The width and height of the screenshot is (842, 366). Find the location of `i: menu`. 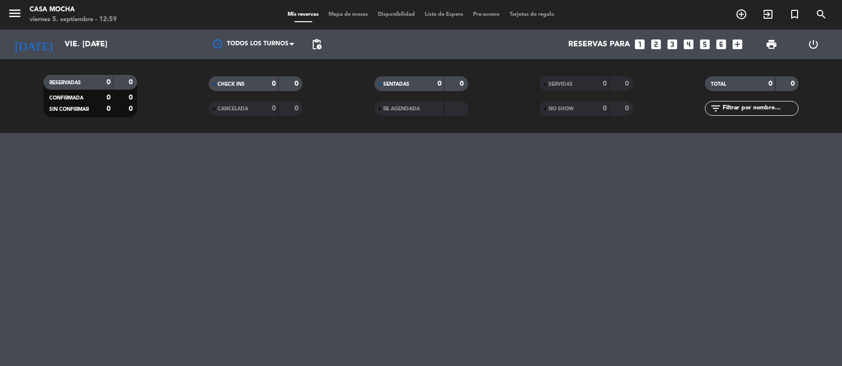

i: menu is located at coordinates (15, 13).